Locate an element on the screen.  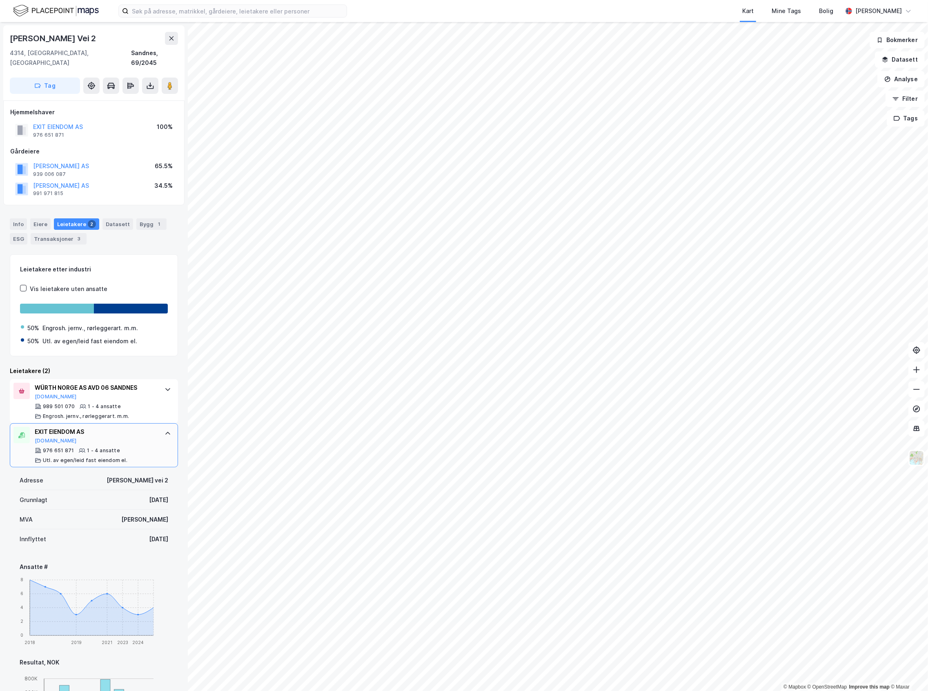
div: 939 006 087 is located at coordinates (49, 174).